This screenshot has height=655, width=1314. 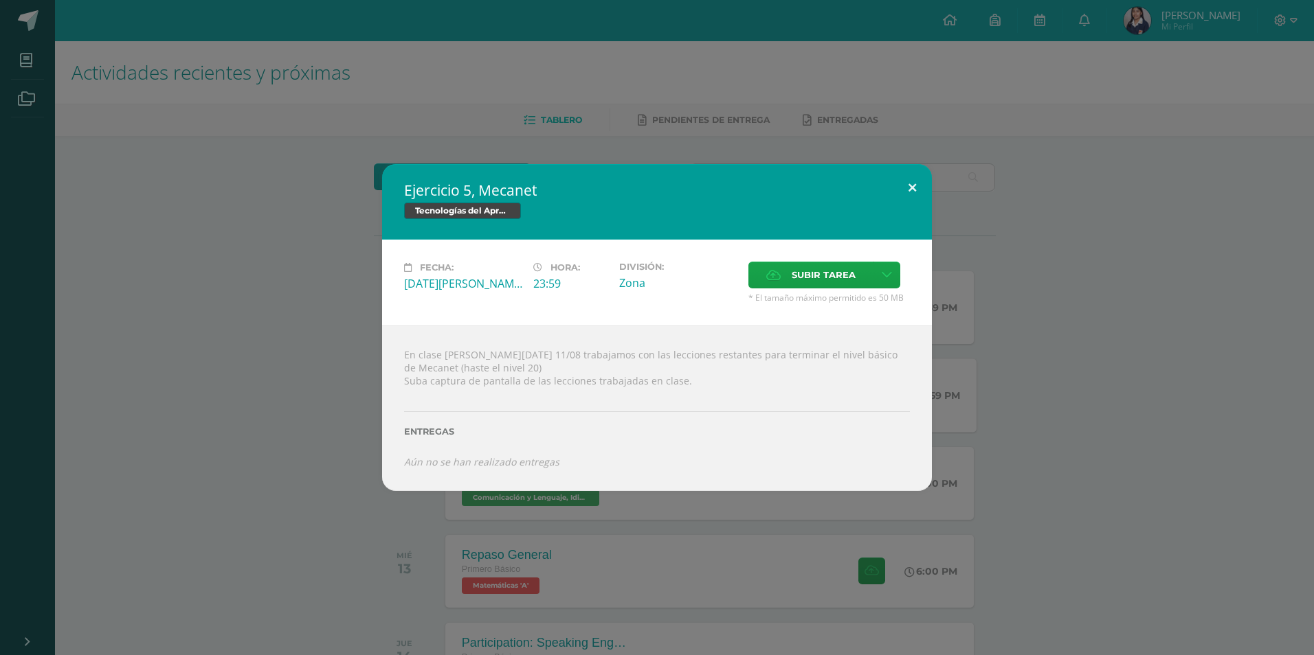 What do you see at coordinates (912, 188) in the screenshot?
I see `button: Close (Esc)` at bounding box center [912, 188].